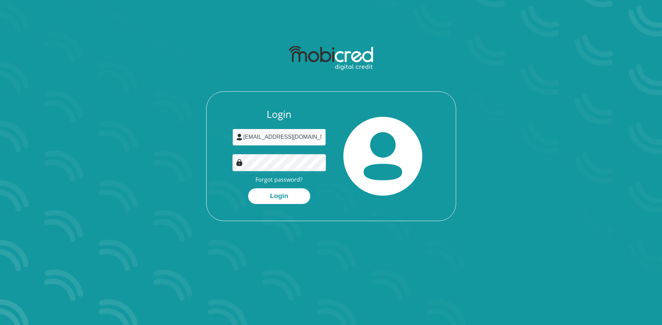 Image resolution: width=662 pixels, height=325 pixels. I want to click on button: Login, so click(279, 196).